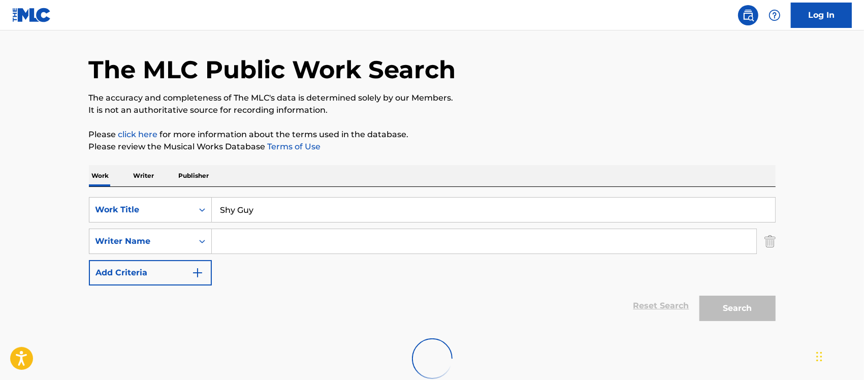  I want to click on p: Work, so click(101, 176).